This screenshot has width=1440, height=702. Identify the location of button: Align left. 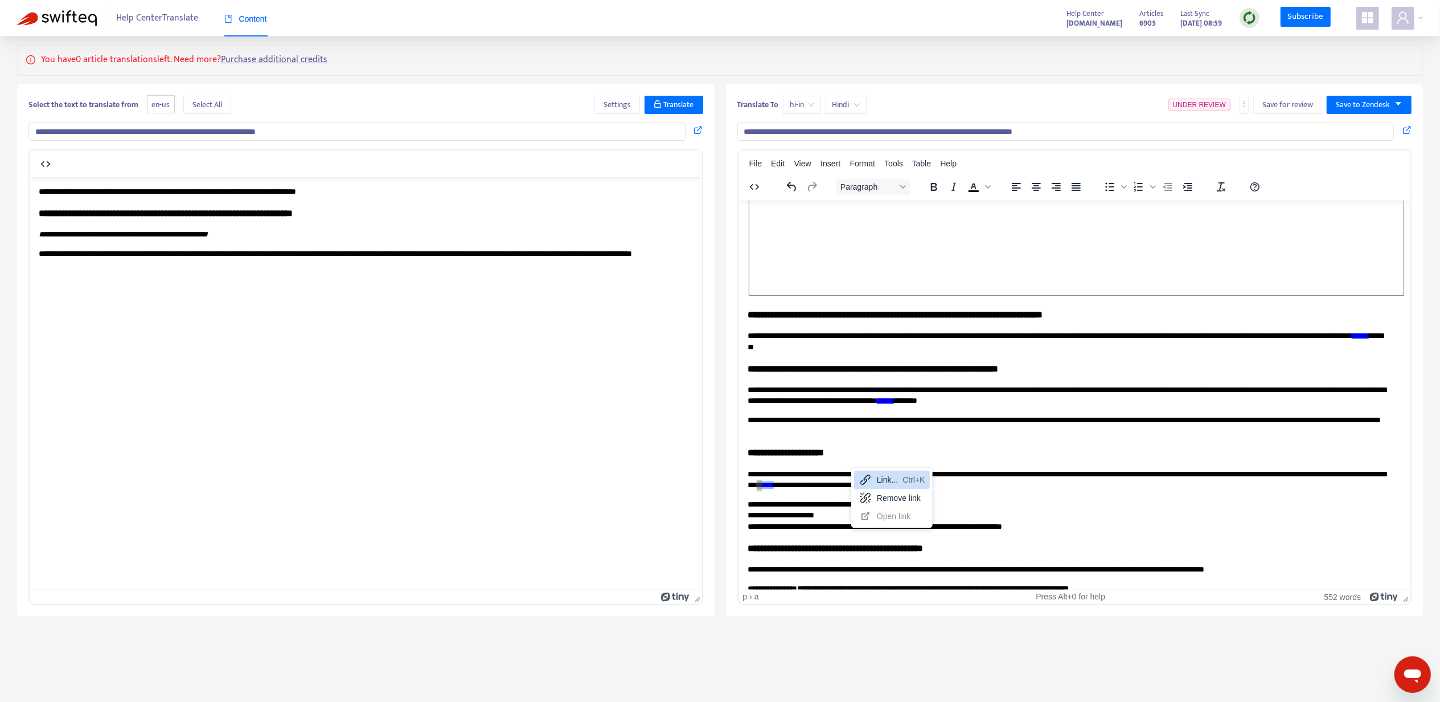
(1017, 187).